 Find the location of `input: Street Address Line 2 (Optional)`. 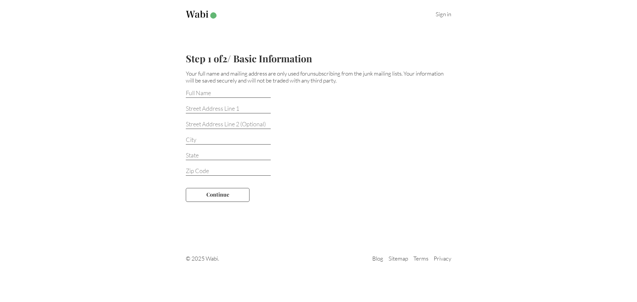

input: Street Address Line 2 (Optional) is located at coordinates (228, 125).